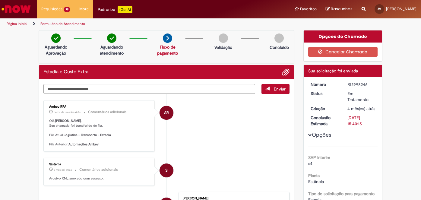 Image resolution: width=421 pixels, height=200 pixels. I want to click on dt: Conclusão Estimada, so click(324, 121).